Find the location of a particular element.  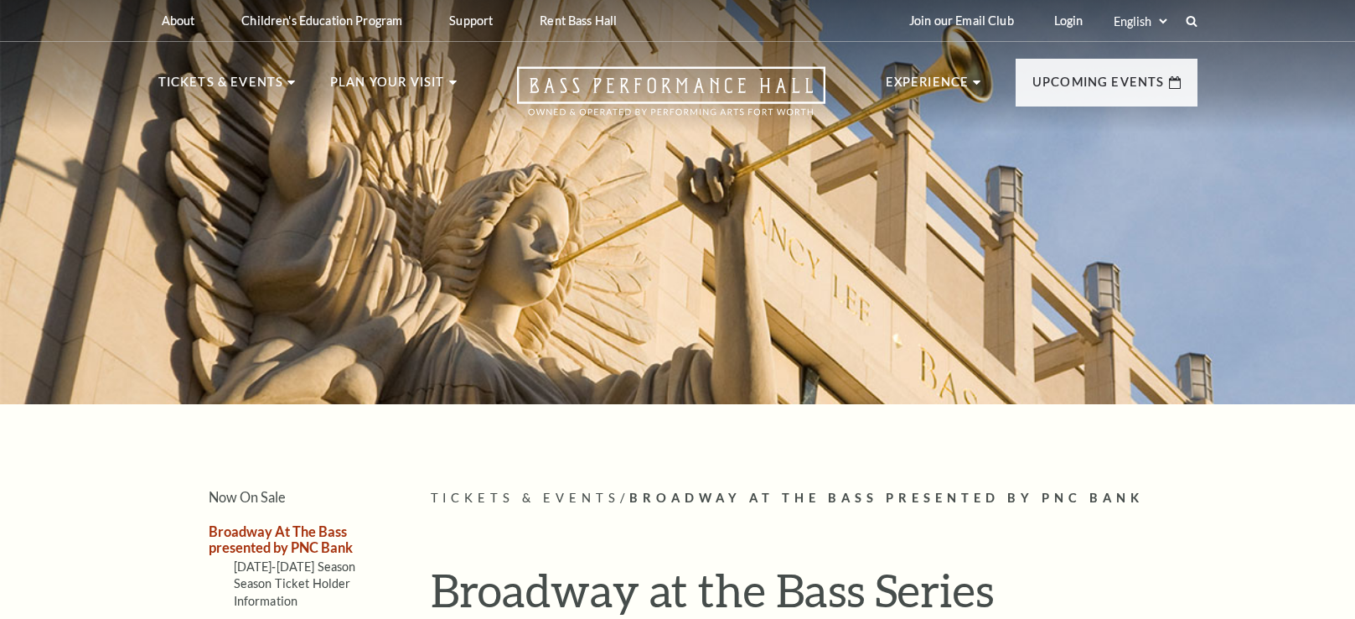

p: Experience is located at coordinates (928, 87).